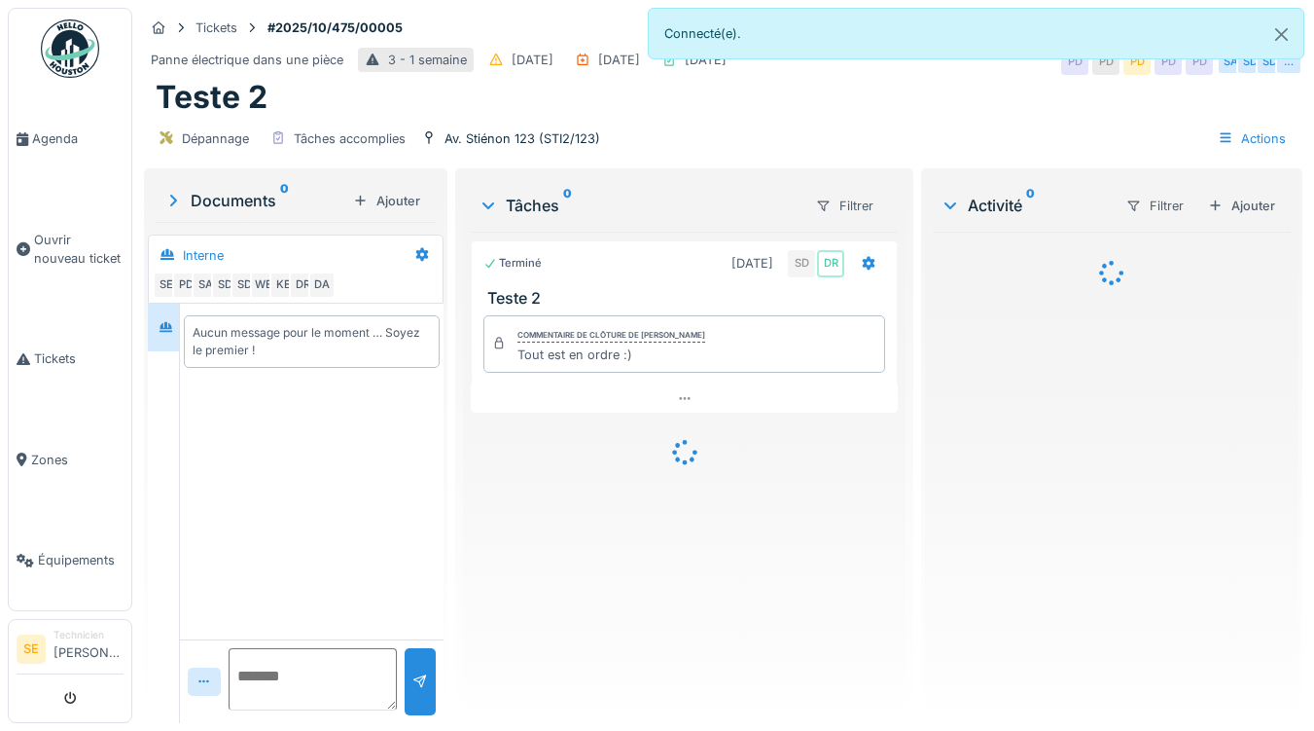  I want to click on a: Équipements, so click(70, 559).